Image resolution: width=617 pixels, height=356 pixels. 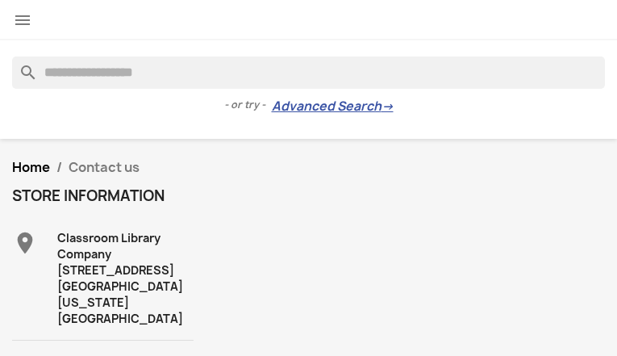 I want to click on span: Contact us, so click(x=104, y=167).